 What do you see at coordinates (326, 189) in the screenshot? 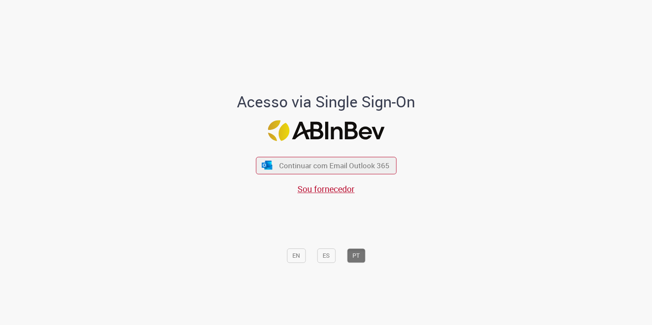
I see `span: Sou fornecedor` at bounding box center [326, 189].